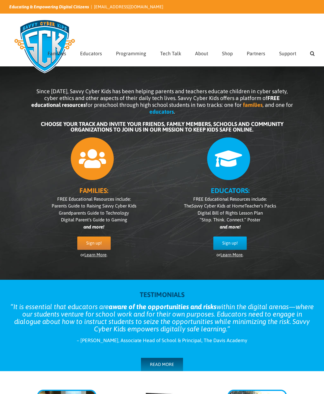 Image resolution: width=324 pixels, height=394 pixels. Describe the element at coordinates (162, 295) in the screenshot. I see `strong: TESTIMONIALS` at that location.